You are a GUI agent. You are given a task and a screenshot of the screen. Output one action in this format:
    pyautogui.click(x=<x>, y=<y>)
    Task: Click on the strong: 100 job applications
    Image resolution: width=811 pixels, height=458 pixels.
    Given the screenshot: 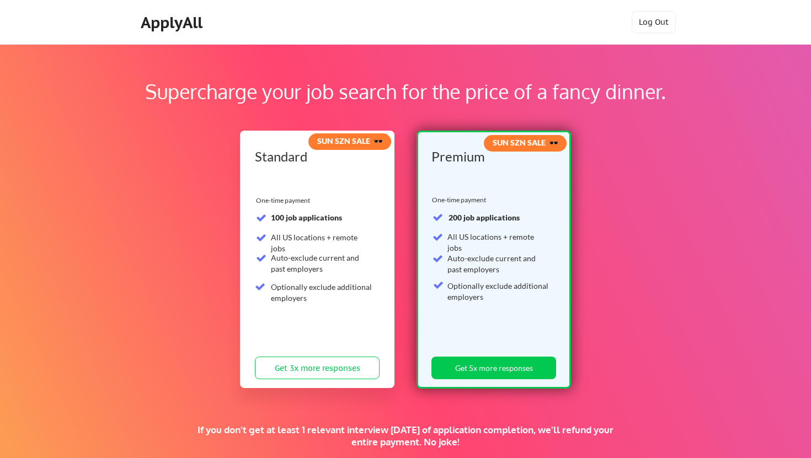 What is the action you would take?
    pyautogui.click(x=306, y=217)
    